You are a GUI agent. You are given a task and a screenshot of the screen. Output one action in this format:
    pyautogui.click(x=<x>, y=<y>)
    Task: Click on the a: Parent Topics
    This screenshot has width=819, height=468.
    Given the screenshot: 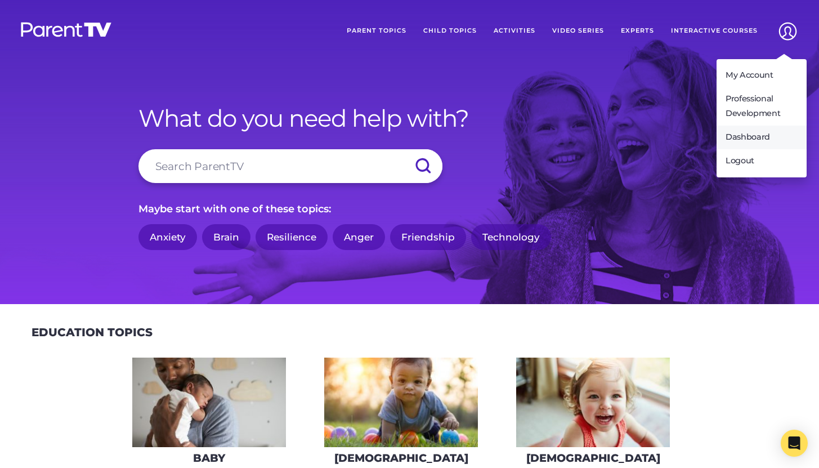 What is the action you would take?
    pyautogui.click(x=377, y=31)
    